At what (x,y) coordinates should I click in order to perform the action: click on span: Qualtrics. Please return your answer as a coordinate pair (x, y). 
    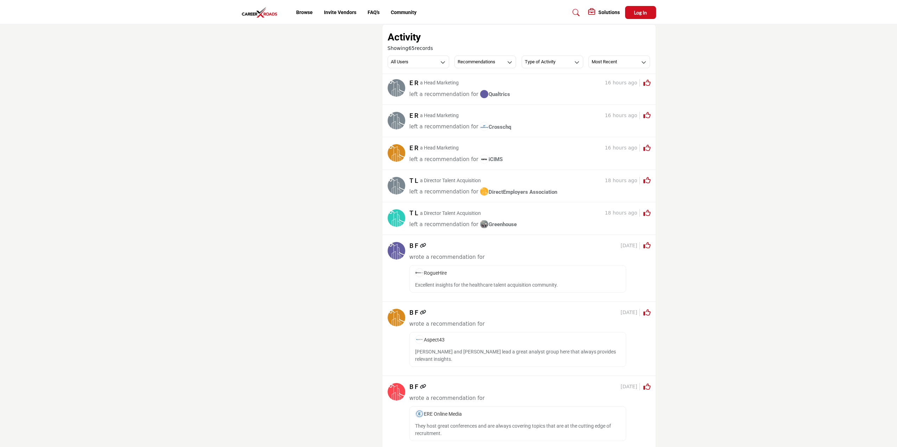
    Looking at the image, I should click on (495, 94).